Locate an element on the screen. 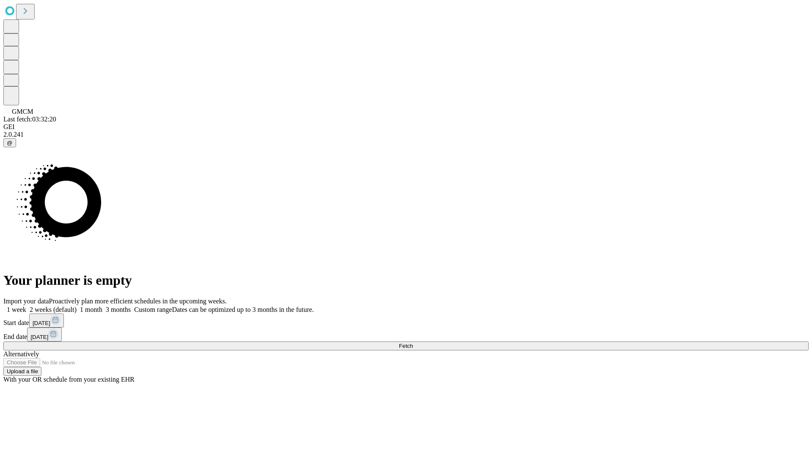  span: With your OR schedule from your existing EHR is located at coordinates (69, 379).